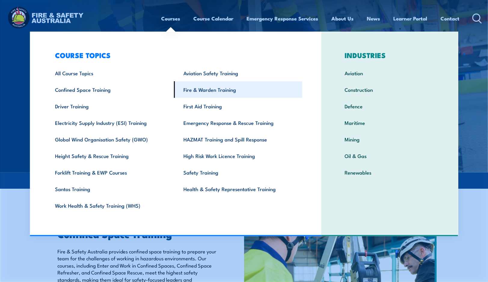 The width and height of the screenshot is (488, 282). What do you see at coordinates (110, 155) in the screenshot?
I see `a: Height Safety & Rescue Training` at bounding box center [110, 155].